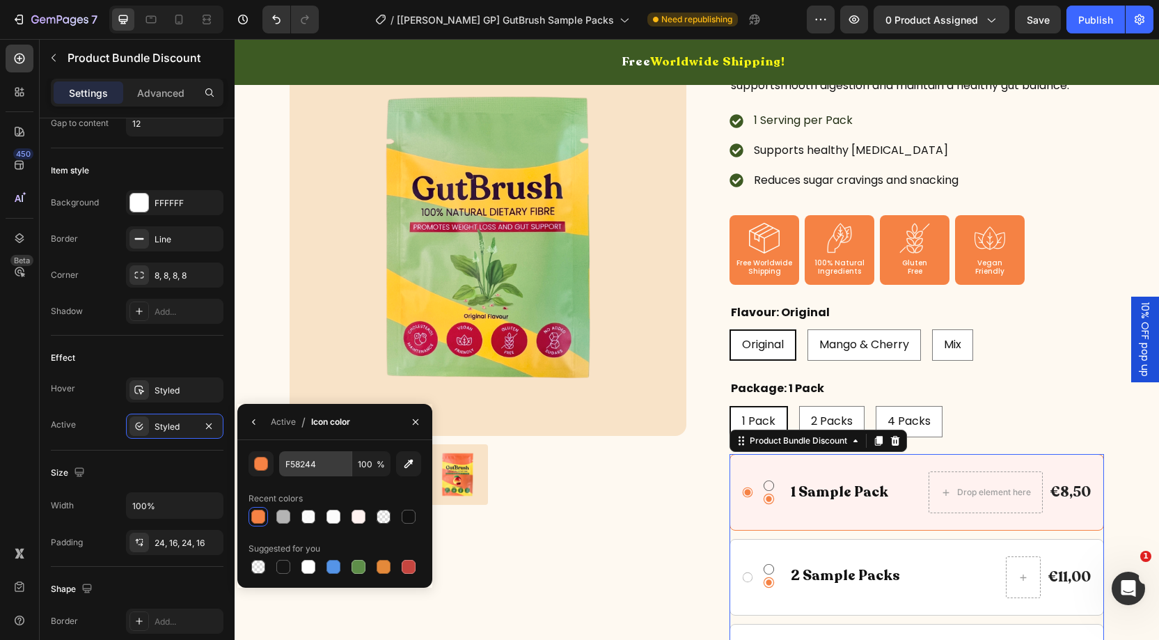 The width and height of the screenshot is (1159, 640). What do you see at coordinates (1038, 19) in the screenshot?
I see `span: Save` at bounding box center [1038, 19].